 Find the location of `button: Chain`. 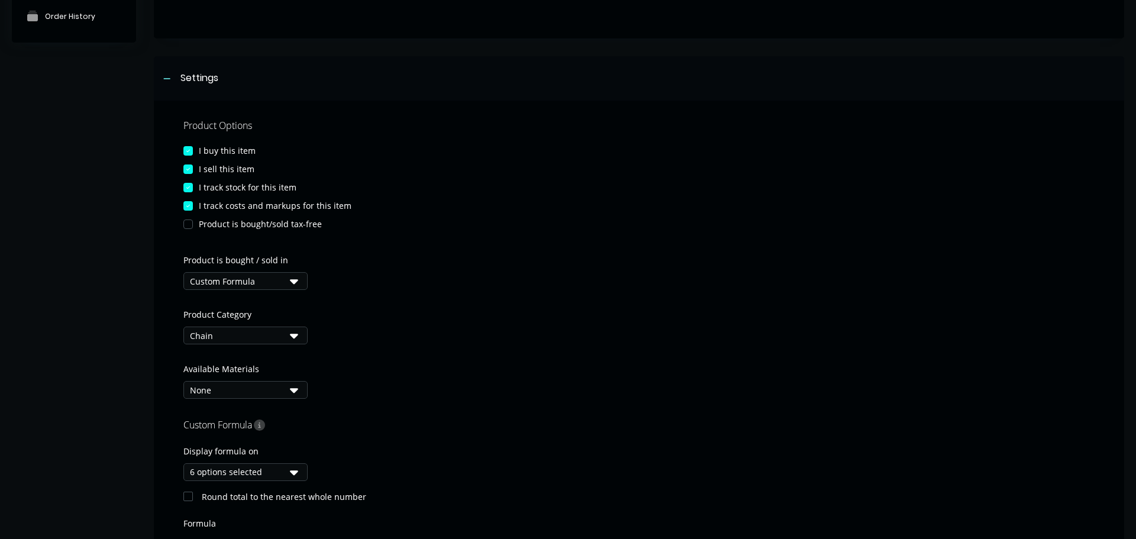

button: Chain is located at coordinates (246, 336).